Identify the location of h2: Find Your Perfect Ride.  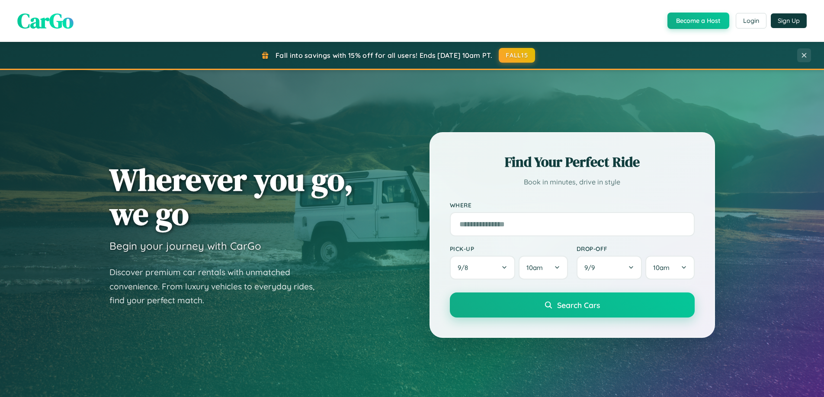
(572, 162).